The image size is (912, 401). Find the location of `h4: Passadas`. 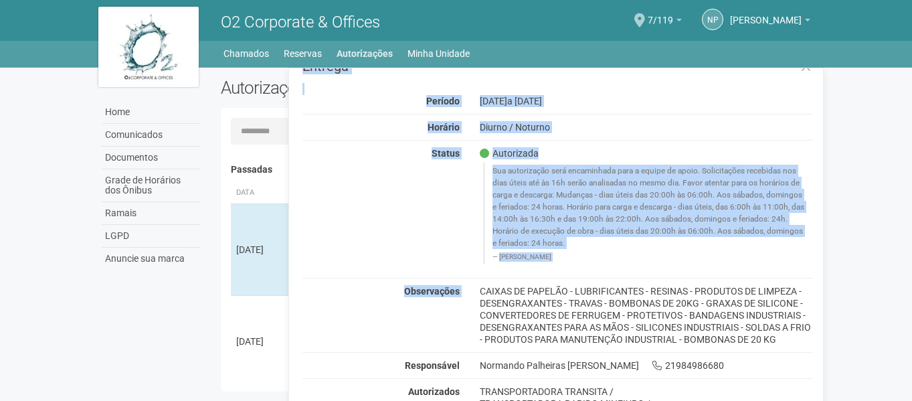

h4: Passadas is located at coordinates (517, 169).